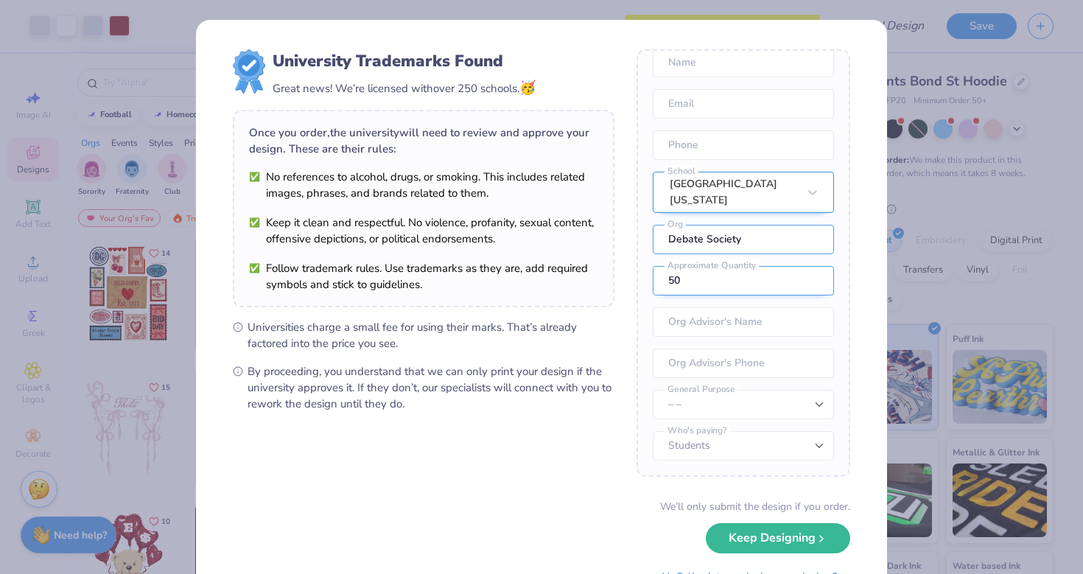  I want to click on li: Keep it clean and respectful. No violence, profanity, sexual content, offensive depictions, or po..., so click(424, 231).